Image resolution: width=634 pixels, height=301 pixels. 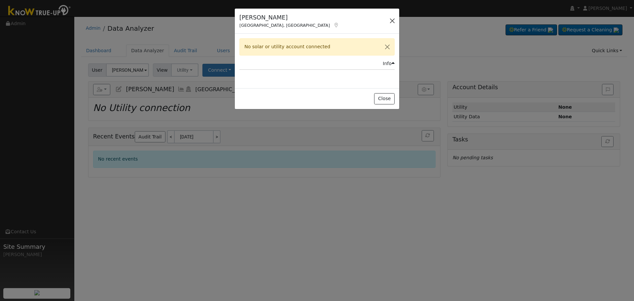 I want to click on a: Map, so click(x=336, y=25).